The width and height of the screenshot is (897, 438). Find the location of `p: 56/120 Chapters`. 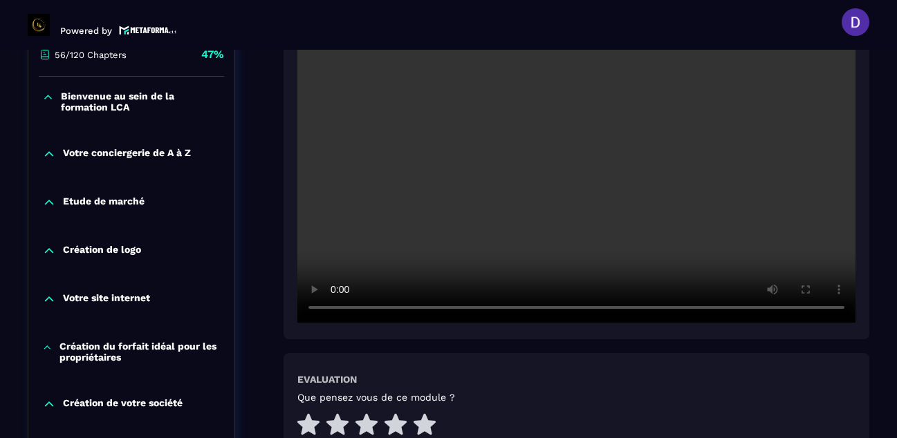

p: 56/120 Chapters is located at coordinates (91, 55).